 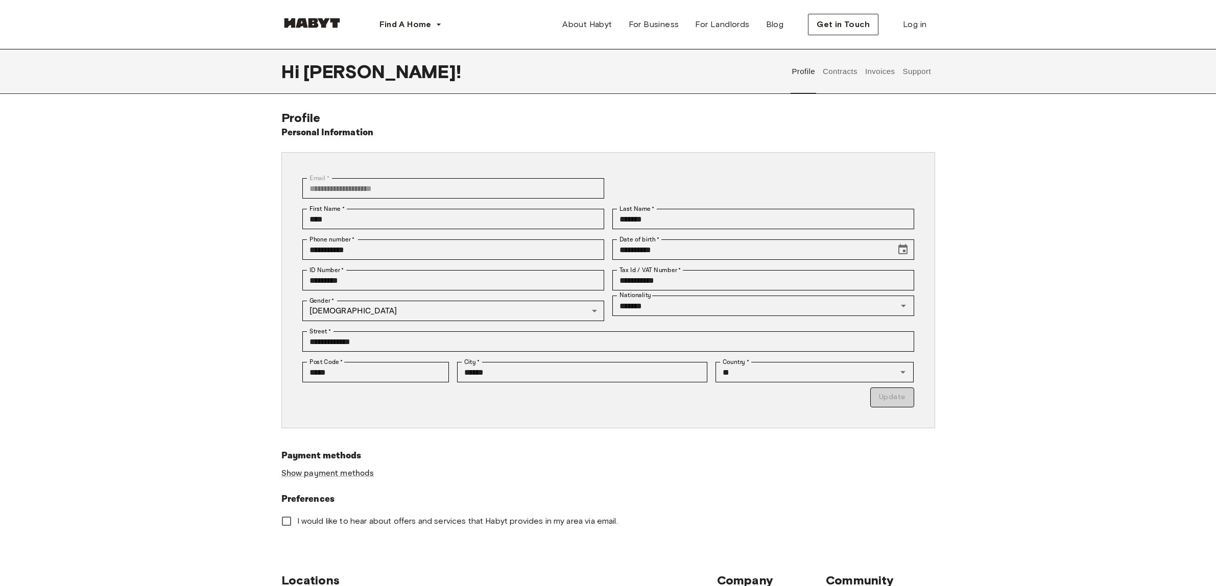 What do you see at coordinates (774, 25) in the screenshot?
I see `span: Blog` at bounding box center [774, 25].